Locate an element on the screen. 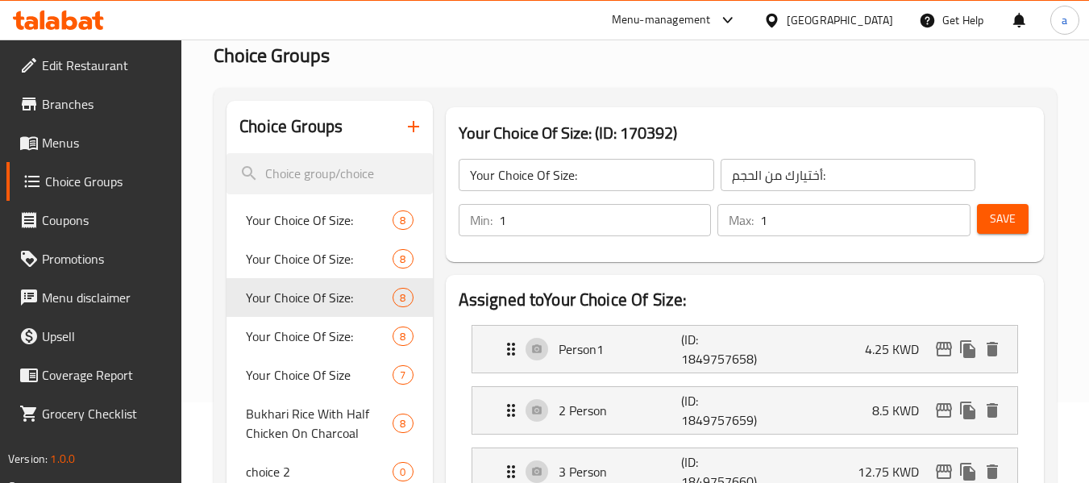 This screenshot has width=1089, height=483. span: Edit Restaurant is located at coordinates (106, 65).